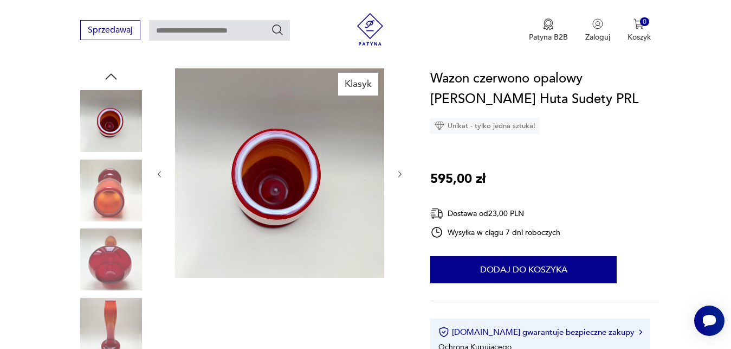 This screenshot has height=349, width=731. I want to click on button: Dodaj do koszyka, so click(524, 269).